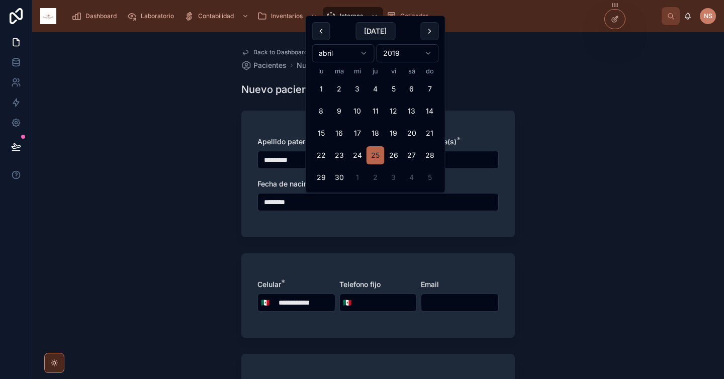 The height and width of the screenshot is (379, 724). I want to click on span: Fecha de nacimiento, so click(292, 184).